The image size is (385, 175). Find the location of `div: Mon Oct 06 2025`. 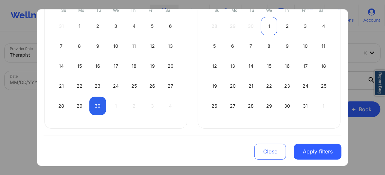

div: Mon Oct 06 2025 is located at coordinates (233, 46).